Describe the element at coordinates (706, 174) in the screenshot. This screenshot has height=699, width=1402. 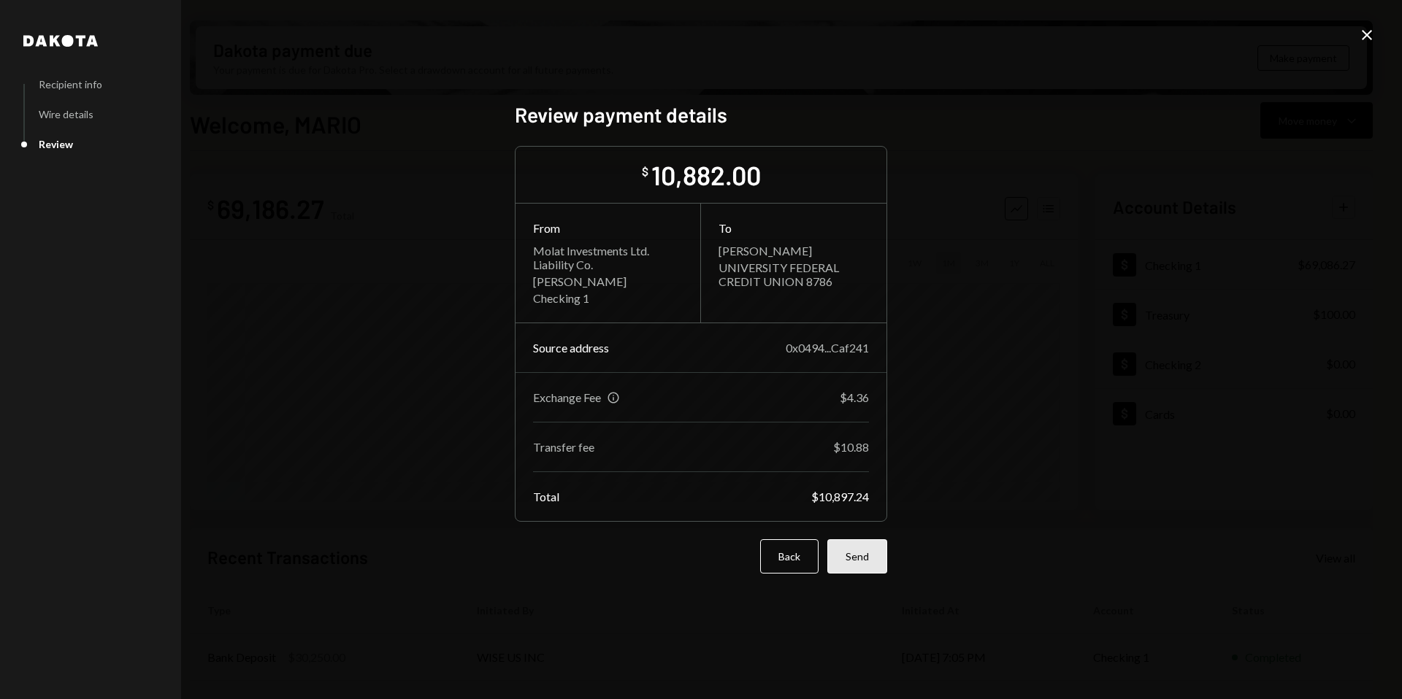
I see `div: 10,882.00` at that location.